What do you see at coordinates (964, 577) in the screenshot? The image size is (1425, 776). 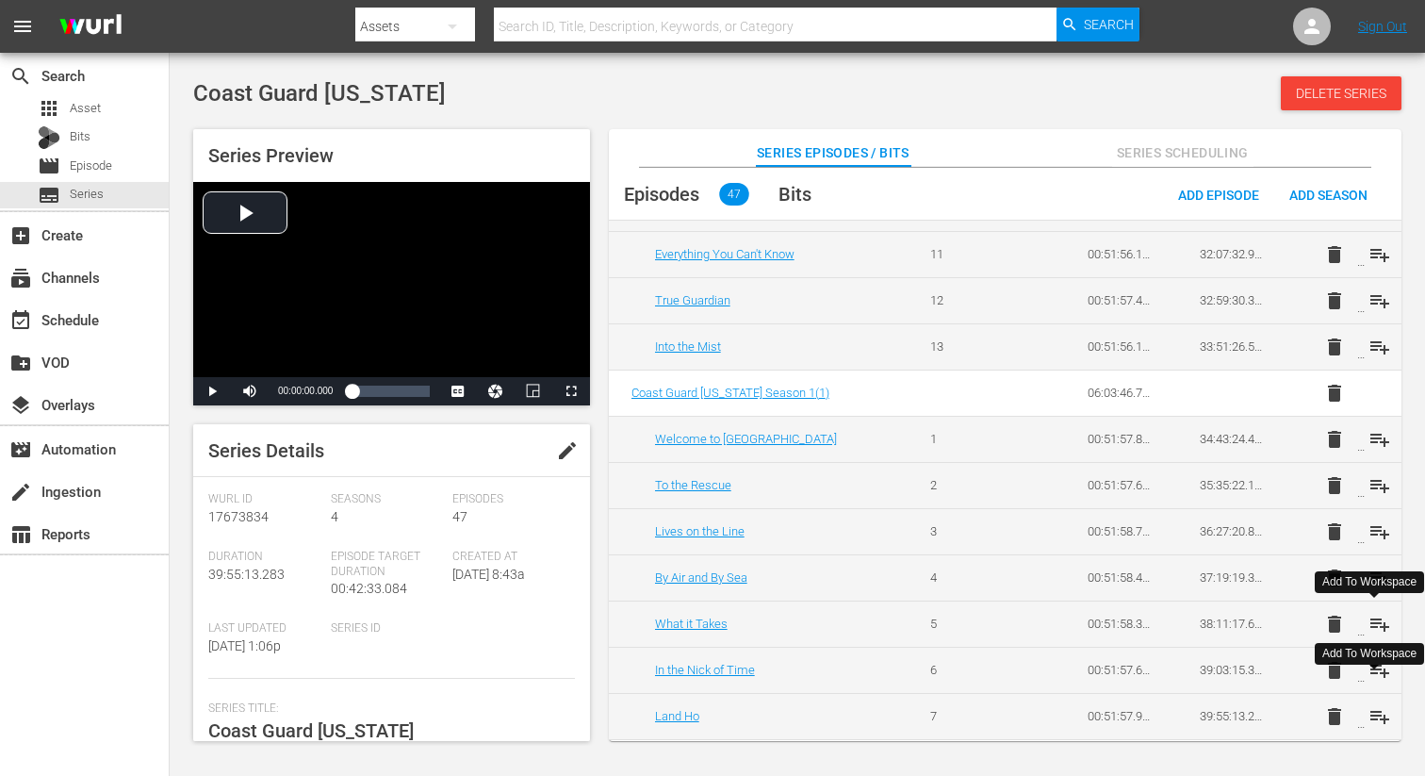 I see `td: 4` at bounding box center [964, 577].